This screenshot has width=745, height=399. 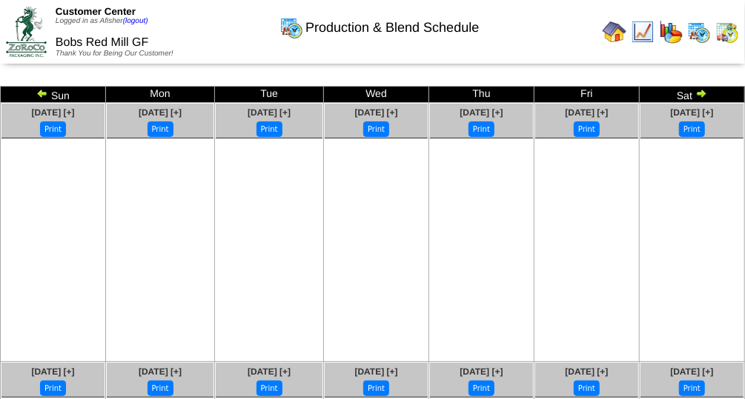 I want to click on td: Fri, so click(x=587, y=95).